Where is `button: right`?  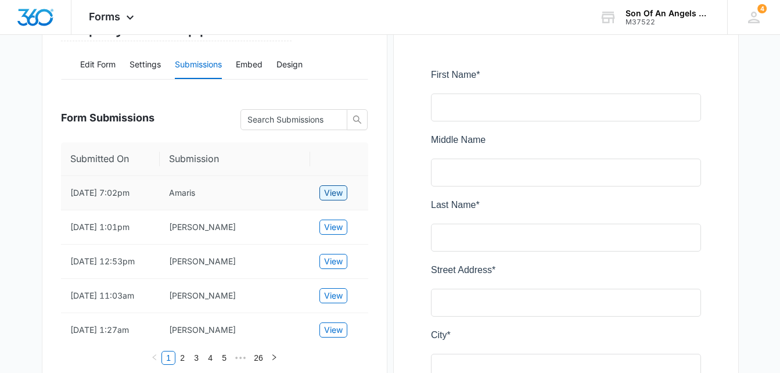 button: right is located at coordinates (274, 358).